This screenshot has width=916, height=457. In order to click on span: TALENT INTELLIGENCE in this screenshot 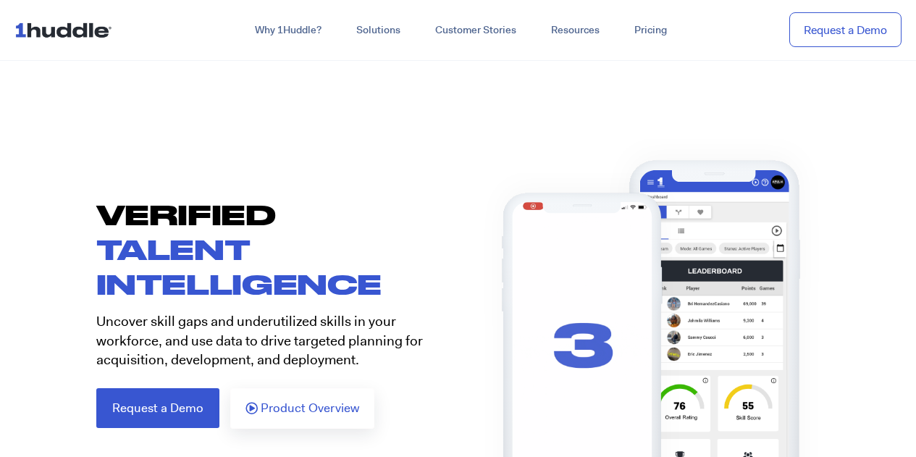, I will do `click(239, 266)`.